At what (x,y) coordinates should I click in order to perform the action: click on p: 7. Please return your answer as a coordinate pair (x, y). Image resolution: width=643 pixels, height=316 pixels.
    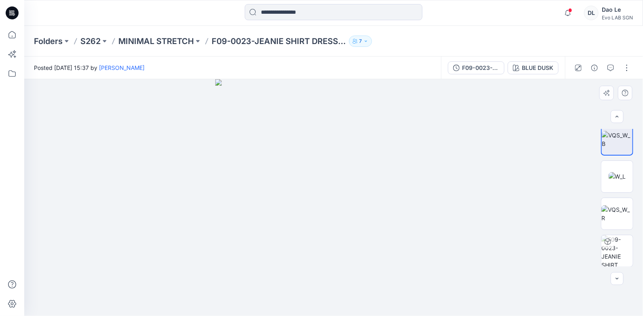
    Looking at the image, I should click on (360, 41).